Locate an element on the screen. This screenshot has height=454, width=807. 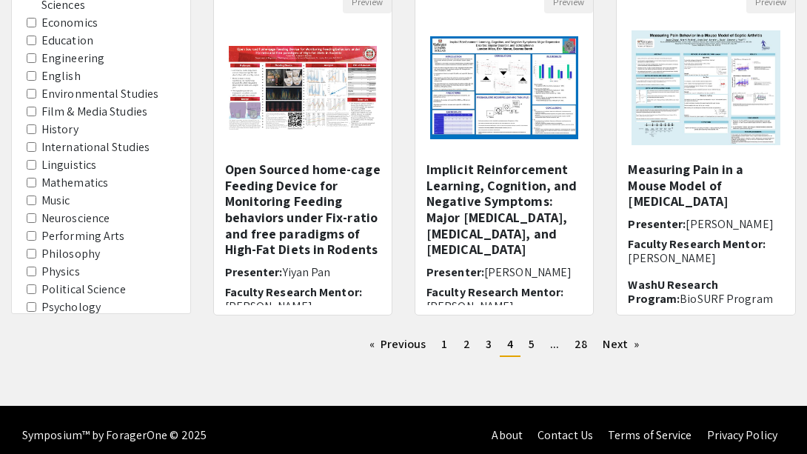
span: WashU Research Program: is located at coordinates (672, 292).